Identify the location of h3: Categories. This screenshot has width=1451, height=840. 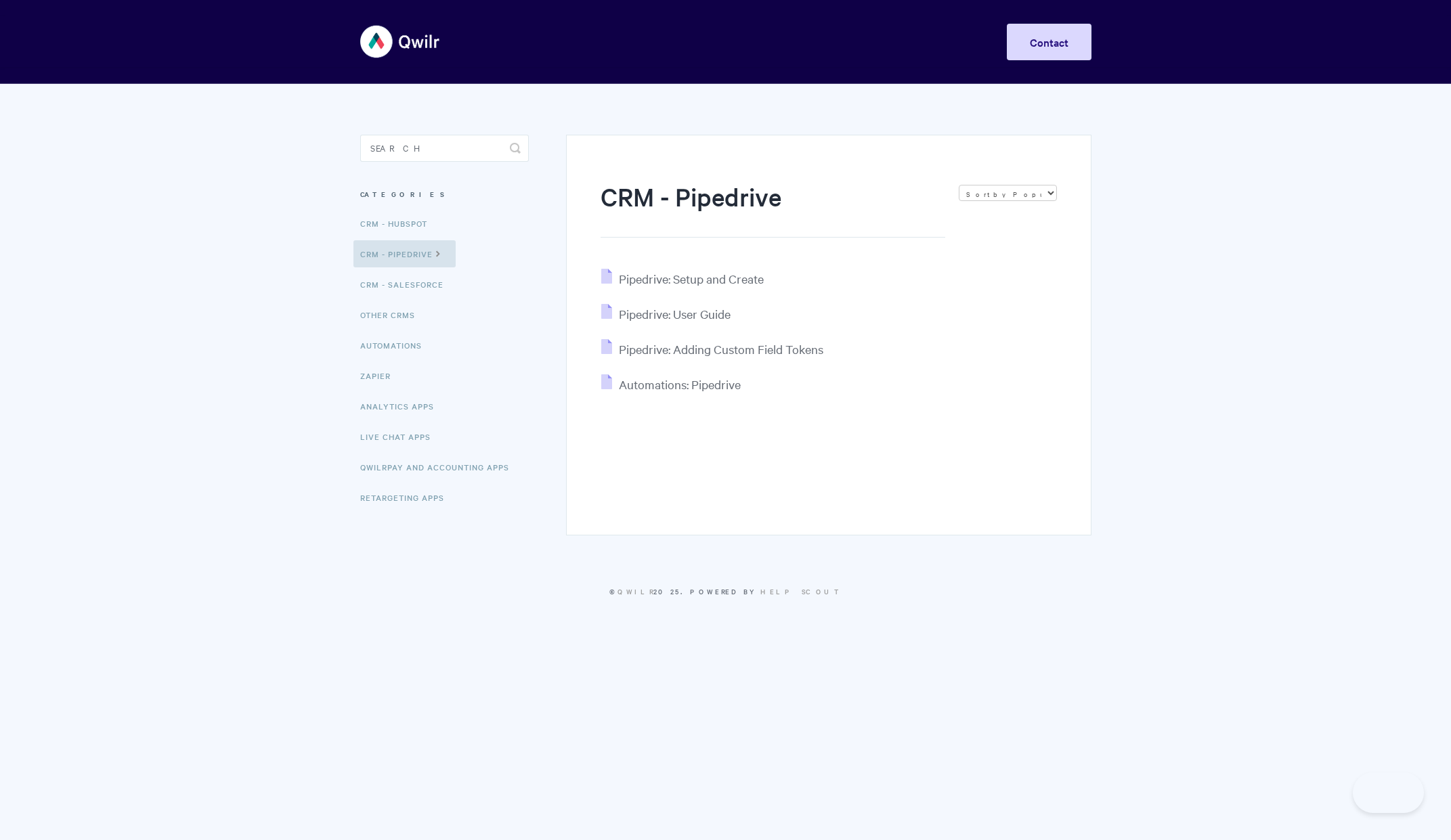
(444, 194).